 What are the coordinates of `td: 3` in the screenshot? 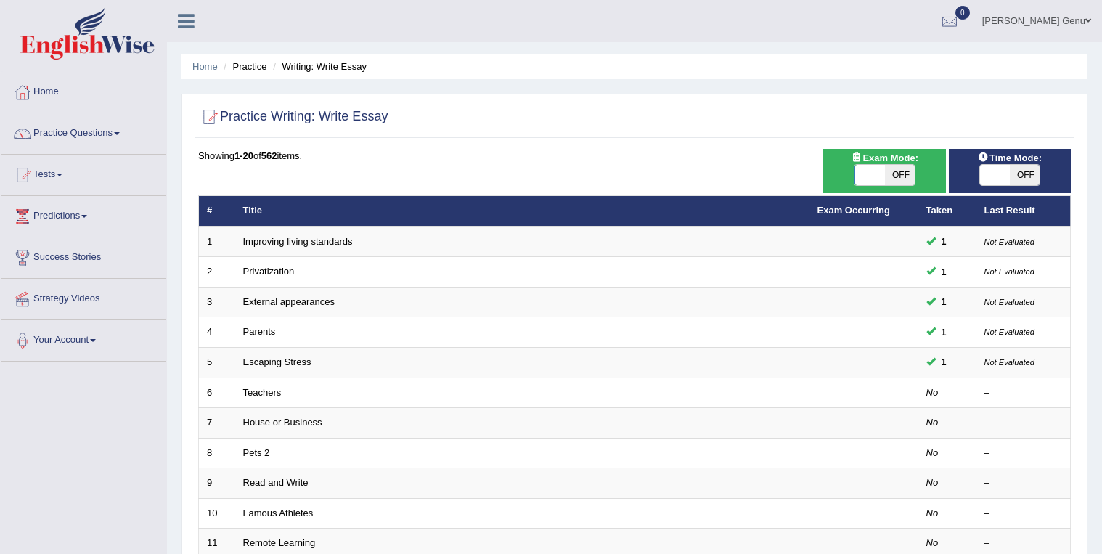 It's located at (217, 302).